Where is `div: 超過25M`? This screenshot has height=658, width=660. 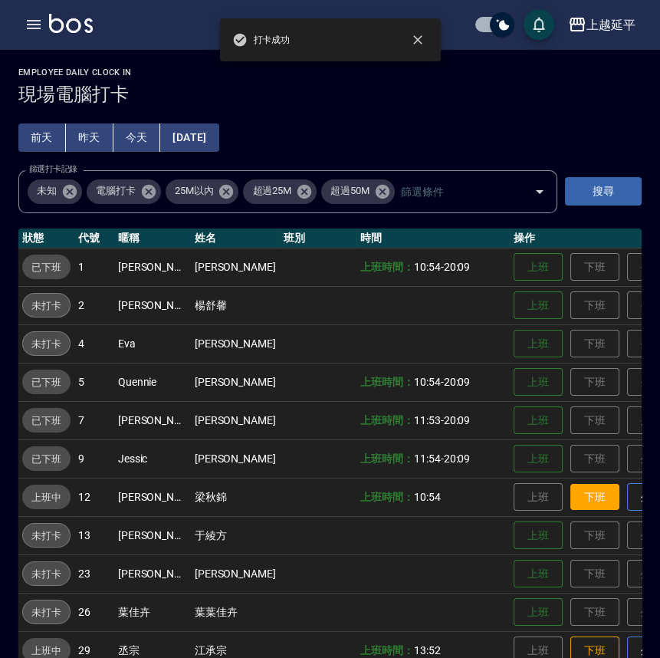
div: 超過25M is located at coordinates (280, 192).